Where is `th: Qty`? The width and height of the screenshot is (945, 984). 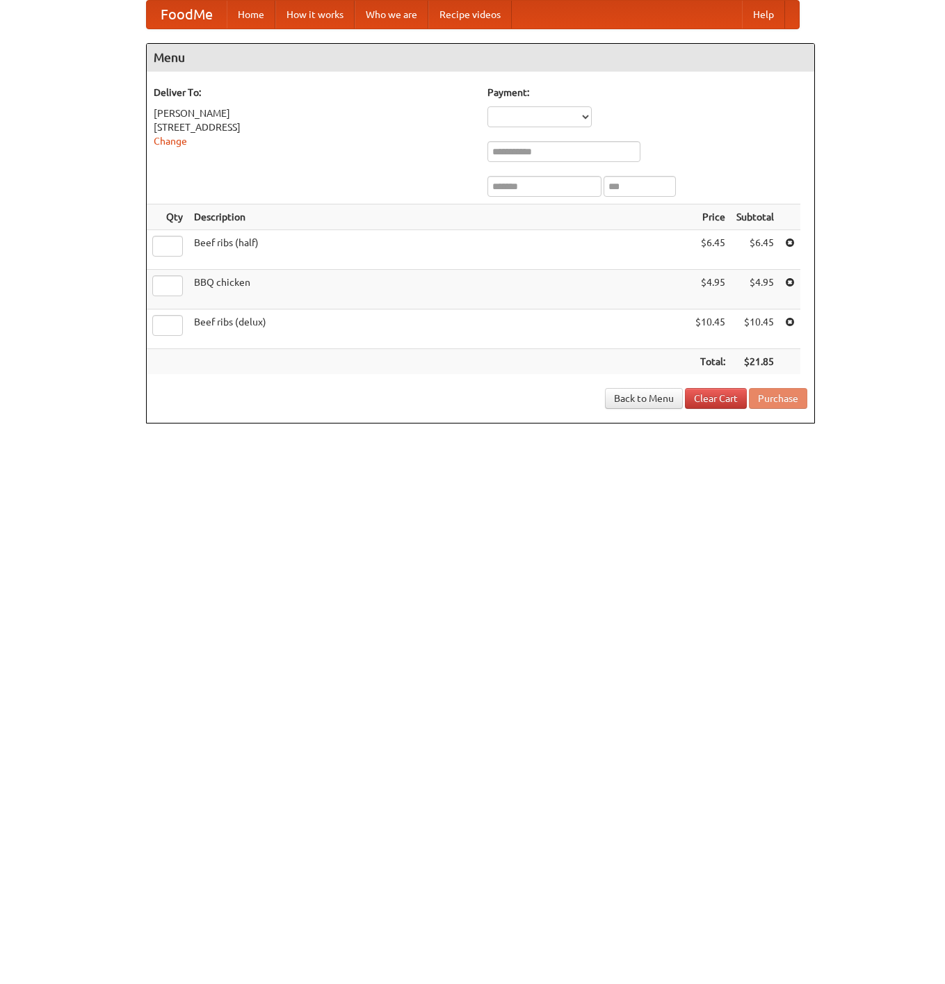 th: Qty is located at coordinates (168, 217).